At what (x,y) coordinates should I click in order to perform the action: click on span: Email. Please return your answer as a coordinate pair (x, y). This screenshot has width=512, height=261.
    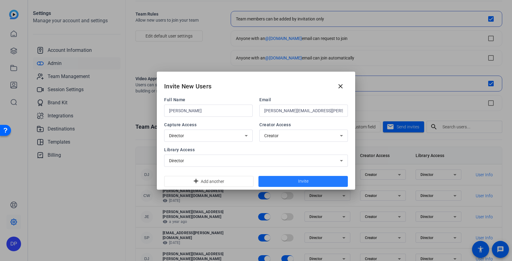
    Looking at the image, I should click on (304, 100).